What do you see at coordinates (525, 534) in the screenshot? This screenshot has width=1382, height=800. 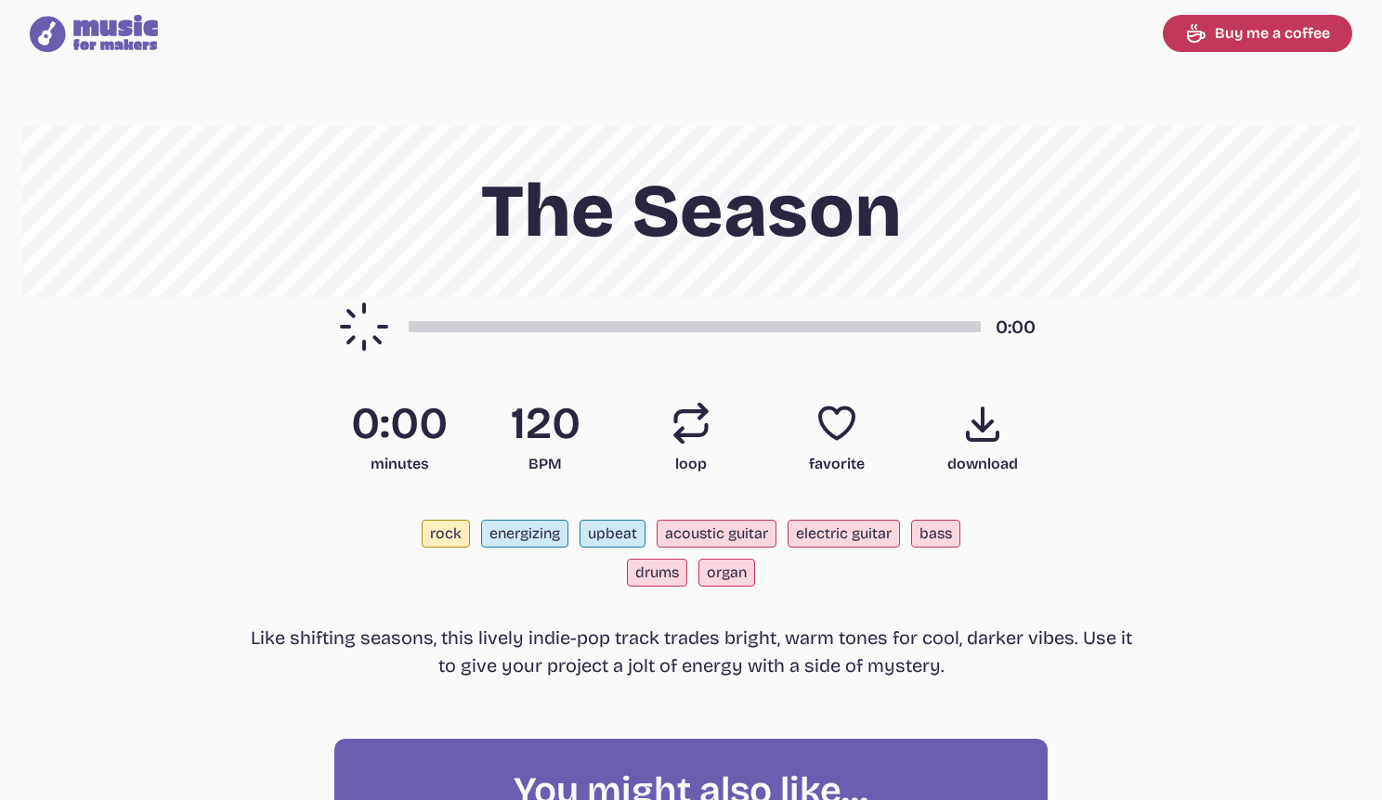 I see `button: energizing` at bounding box center [525, 534].